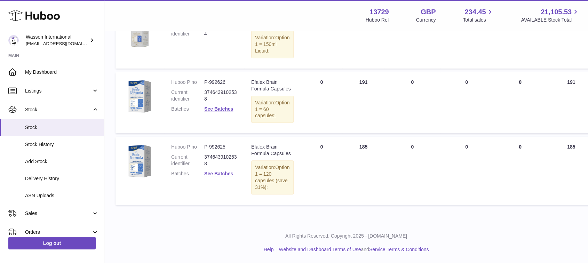 The image size is (588, 263). What do you see at coordinates (268, 249) in the screenshot?
I see `a: Help` at bounding box center [268, 249].